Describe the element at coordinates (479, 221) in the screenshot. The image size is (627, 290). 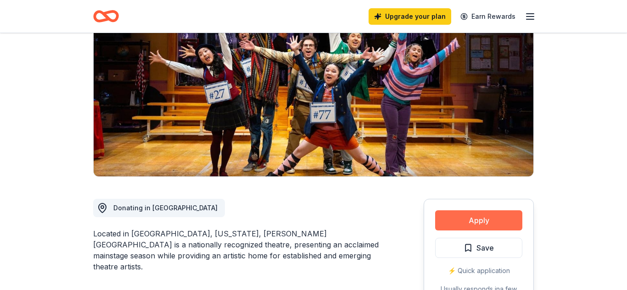
I see `button: Apply` at that location.